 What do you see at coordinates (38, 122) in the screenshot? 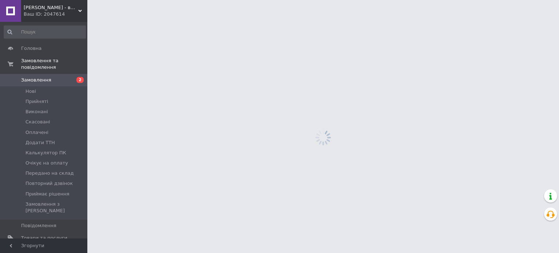
I see `span: Скасовані` at bounding box center [38, 122].